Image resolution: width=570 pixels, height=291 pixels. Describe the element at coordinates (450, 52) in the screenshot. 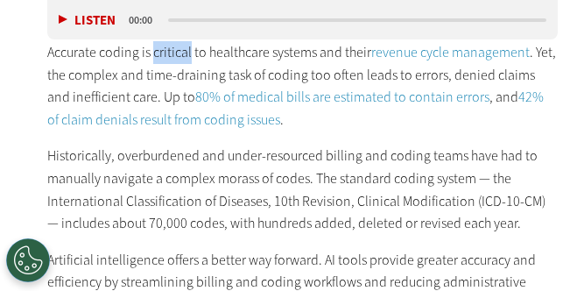

I see `a: revenue cycle management` at that location.